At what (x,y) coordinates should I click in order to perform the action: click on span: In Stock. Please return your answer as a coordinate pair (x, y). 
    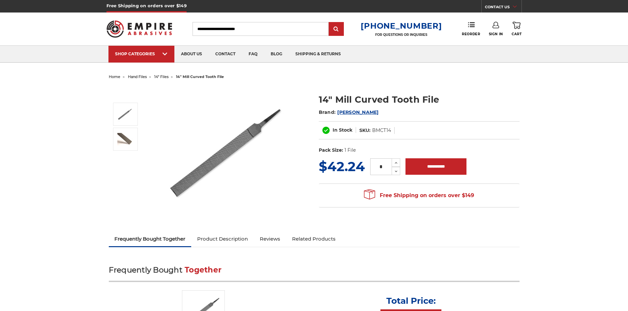
    Looking at the image, I should click on (342, 130).